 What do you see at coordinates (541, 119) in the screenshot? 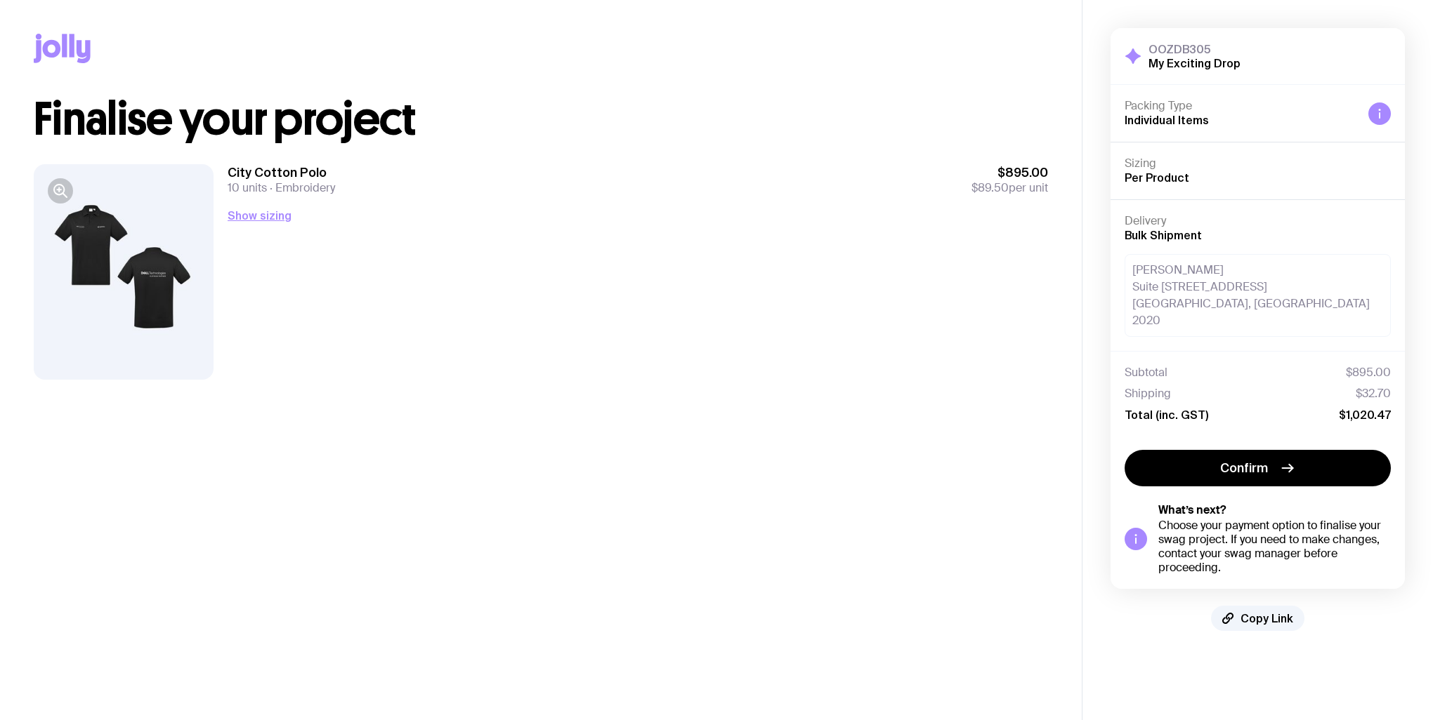
I see `h1: Finalise your project` at bounding box center [541, 119].